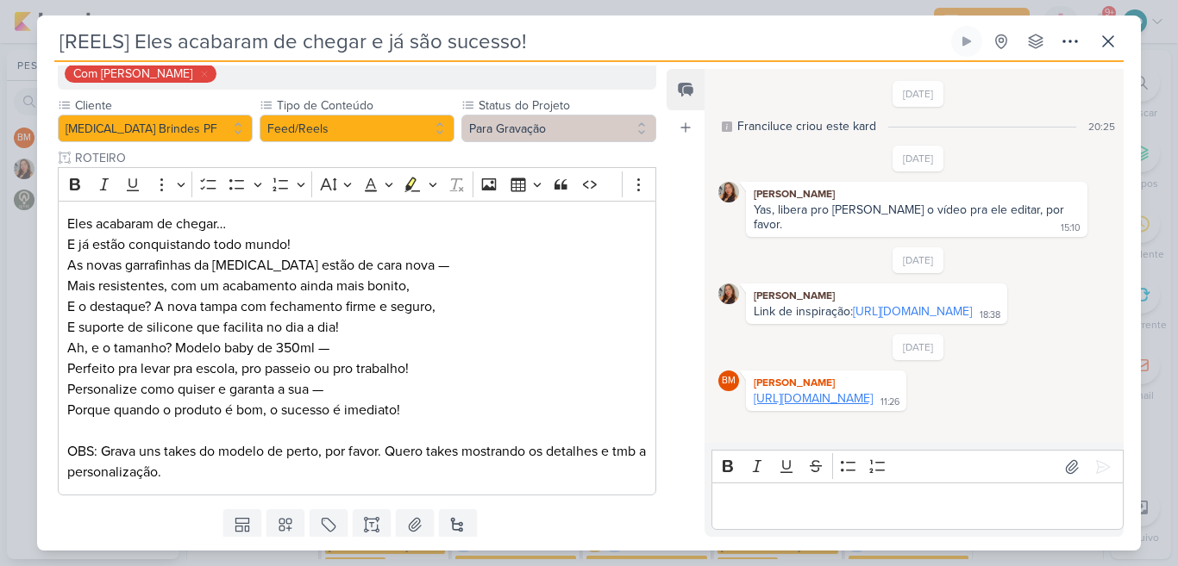 Image resolution: width=1178 pixels, height=566 pixels. I want to click on p: Ah, e o tamanho? Modelo baby de 350ml — Perfeito pra levar pra escola, pro passeio ou pro trabalho!, so click(357, 359).